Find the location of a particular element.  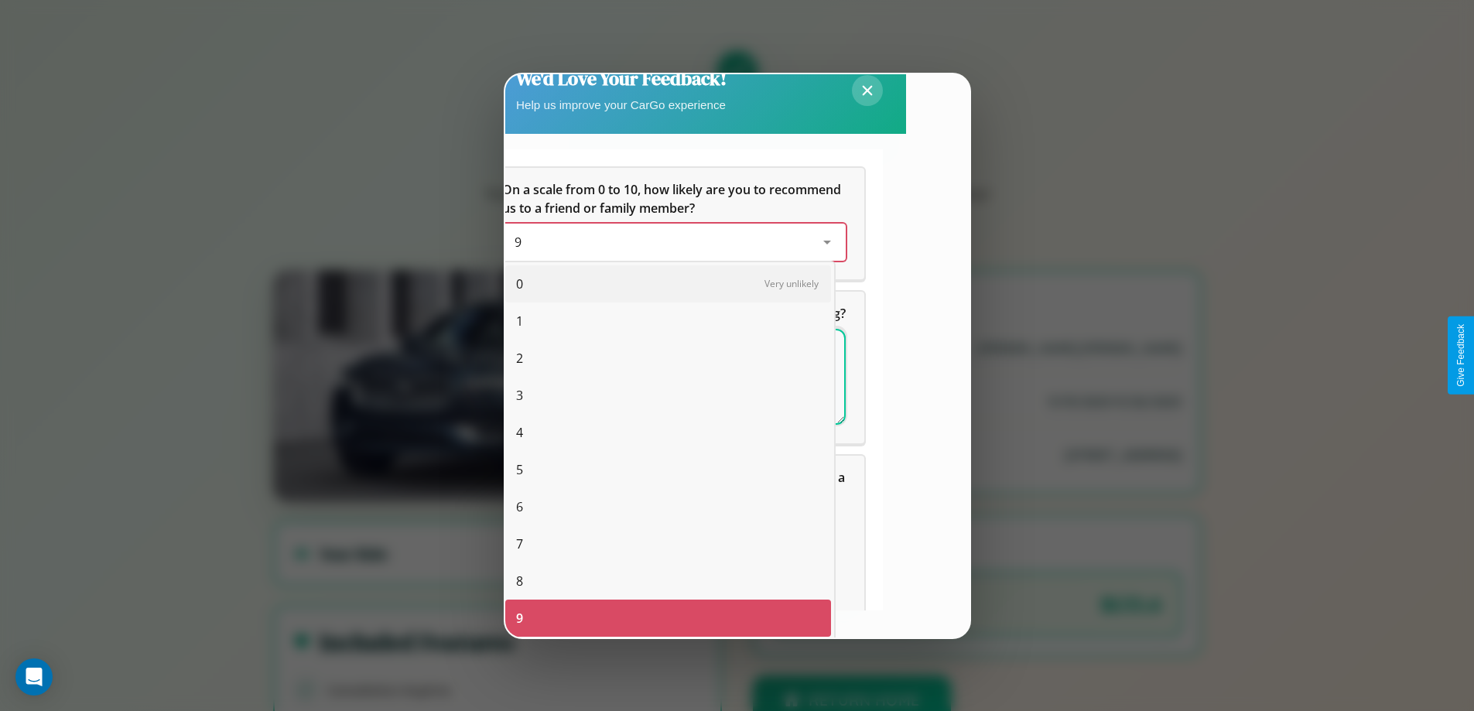

span: 3 is located at coordinates (519, 395).